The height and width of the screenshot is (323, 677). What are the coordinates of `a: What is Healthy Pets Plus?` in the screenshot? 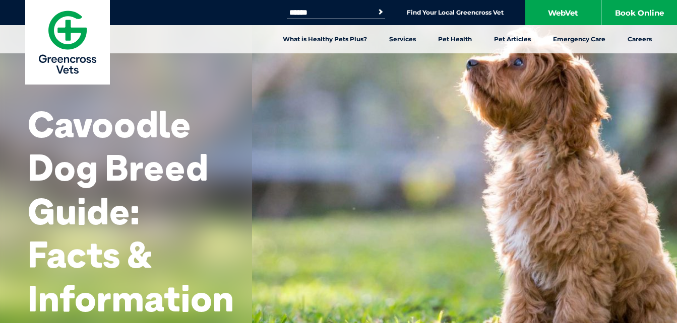 It's located at (324, 39).